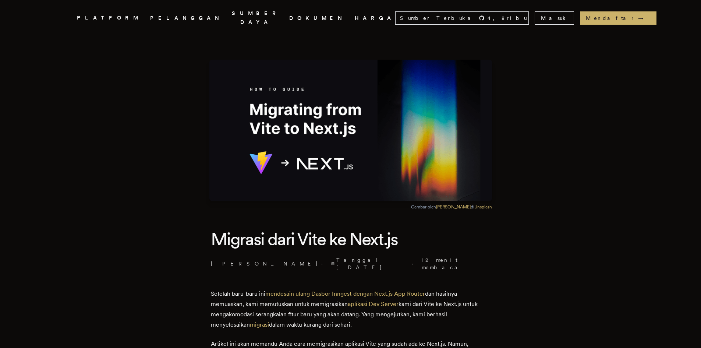  What do you see at coordinates (186, 18) in the screenshot?
I see `font: PELANGGAN` at bounding box center [186, 18].